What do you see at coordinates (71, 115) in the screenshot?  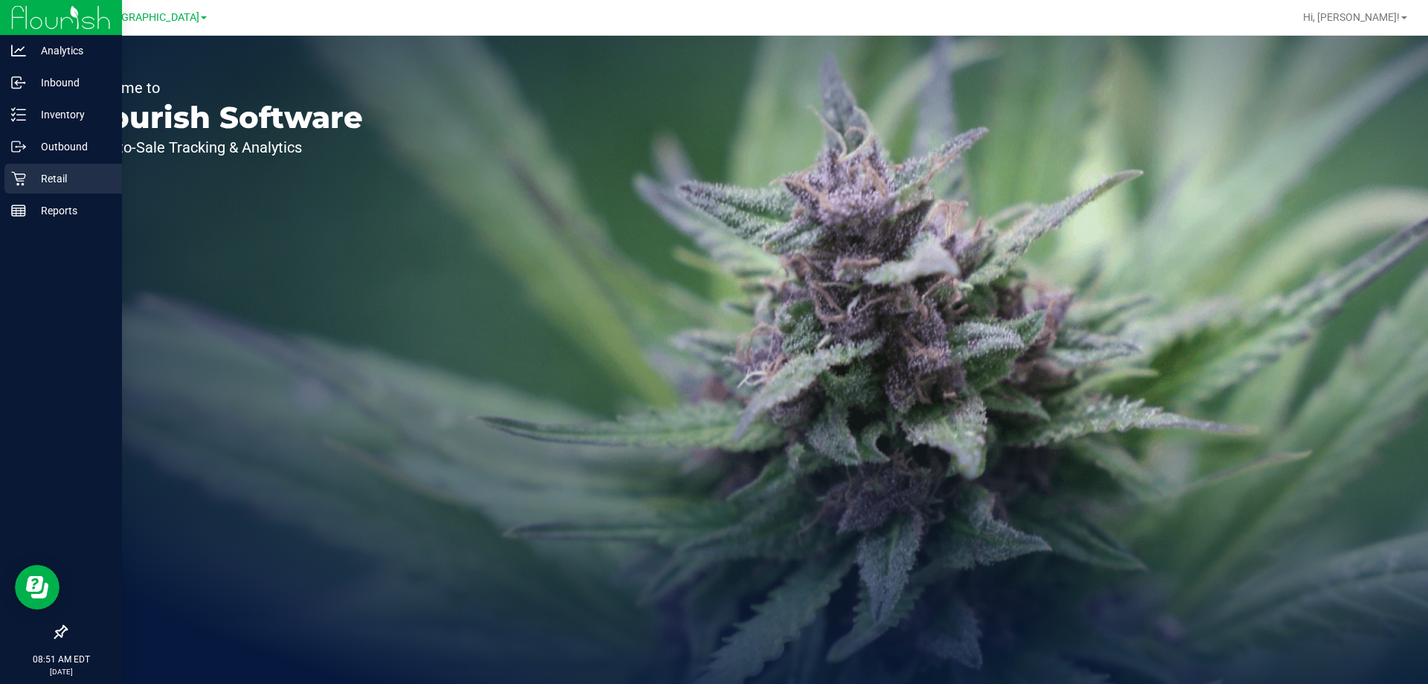 I see `p: Inventory` at bounding box center [71, 115].